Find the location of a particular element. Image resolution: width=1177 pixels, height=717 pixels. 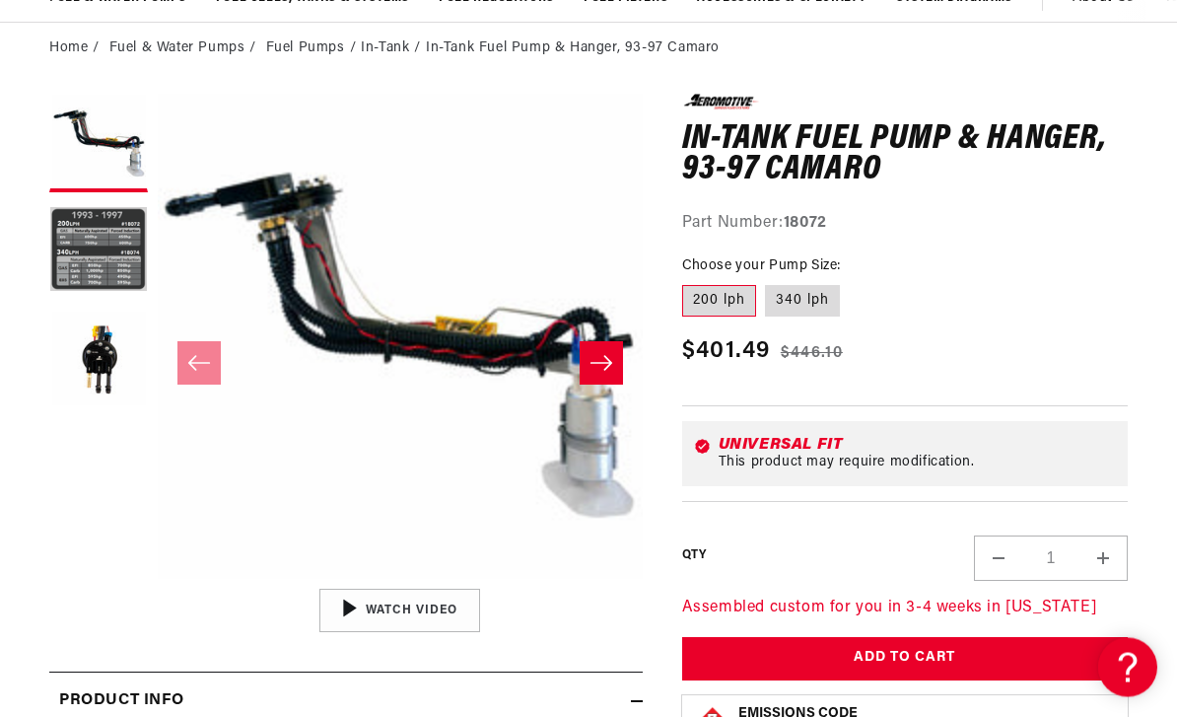

button: Load image 1 in gallery view is located at coordinates (99, 144).